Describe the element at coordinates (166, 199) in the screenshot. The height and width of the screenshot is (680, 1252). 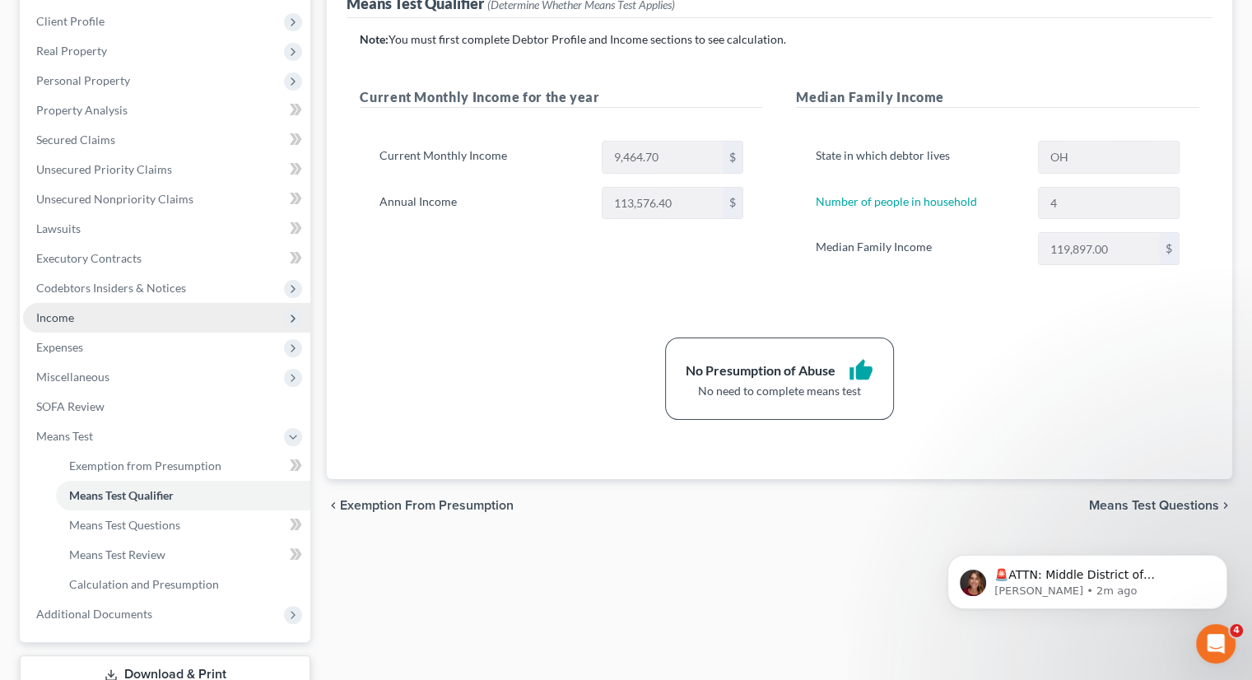
I see `a: Unsecured Nonpriority Claims` at that location.